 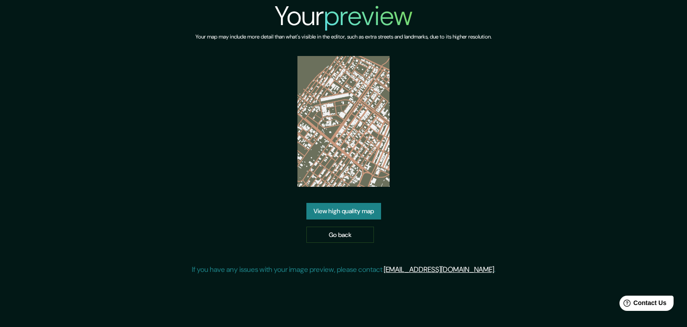 What do you see at coordinates (344, 121) in the screenshot?
I see `img: created-map-preview` at bounding box center [344, 121].